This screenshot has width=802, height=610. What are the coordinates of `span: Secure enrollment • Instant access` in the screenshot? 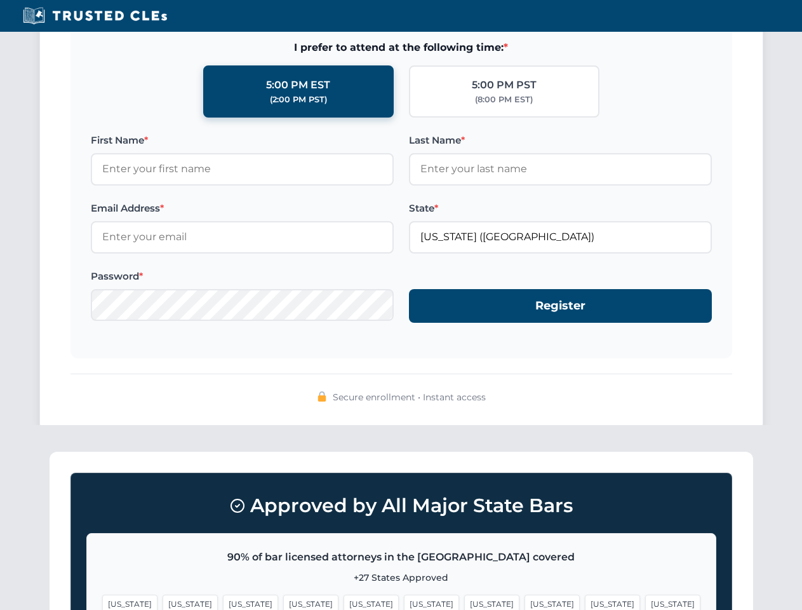 It's located at (409, 397).